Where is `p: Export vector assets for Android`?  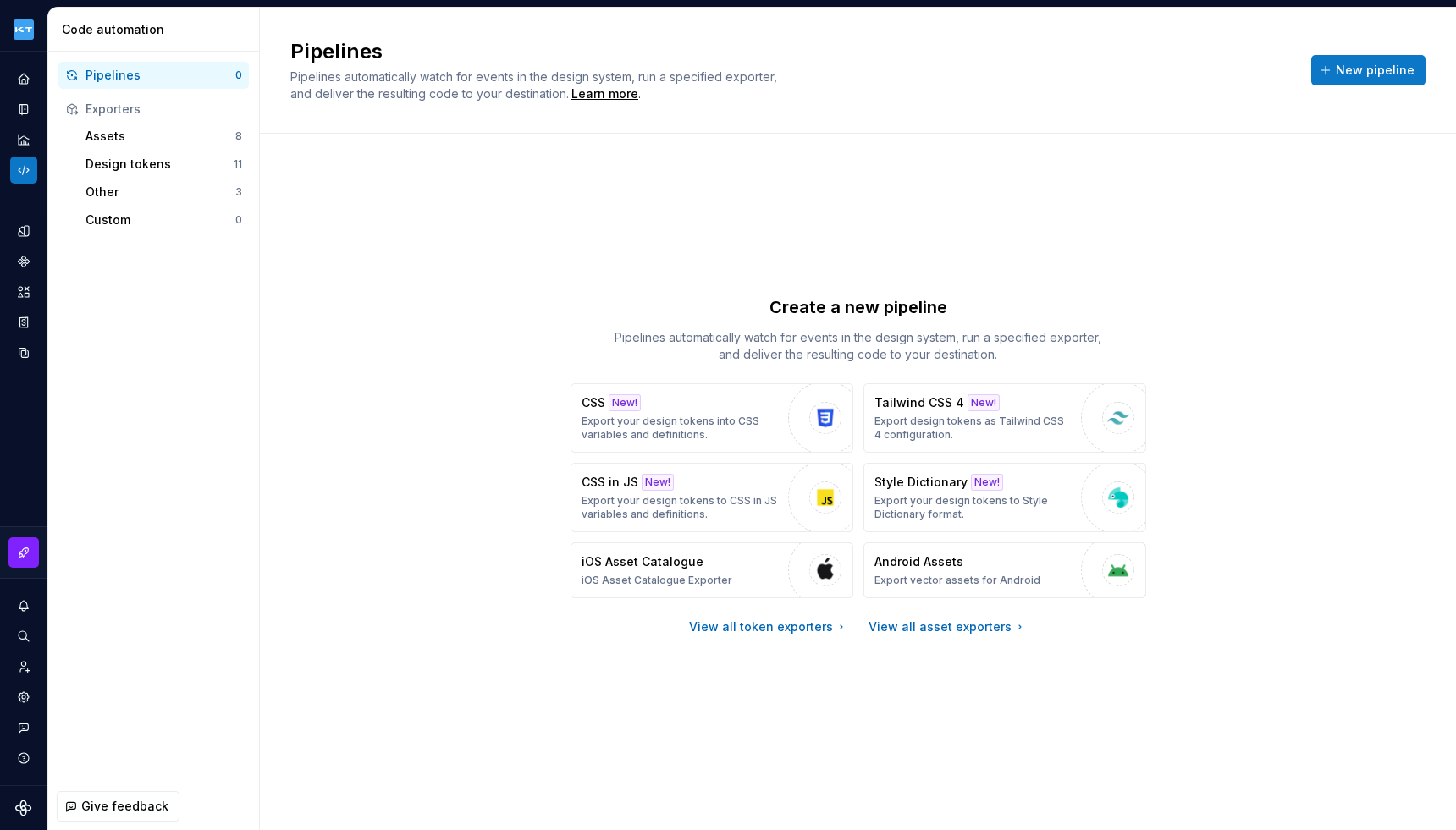 p: Export vector assets for Android is located at coordinates (958, 580).